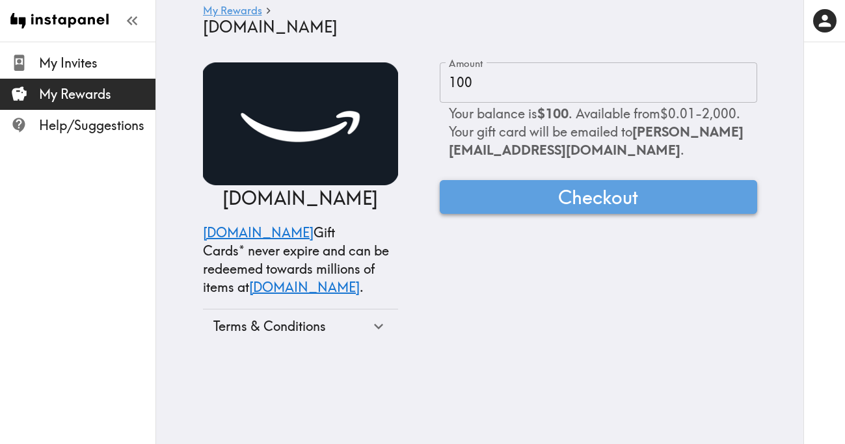  Describe the element at coordinates (301, 124) in the screenshot. I see `img: Amazon.com` at that location.